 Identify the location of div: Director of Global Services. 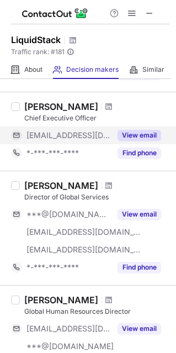
(97, 197).